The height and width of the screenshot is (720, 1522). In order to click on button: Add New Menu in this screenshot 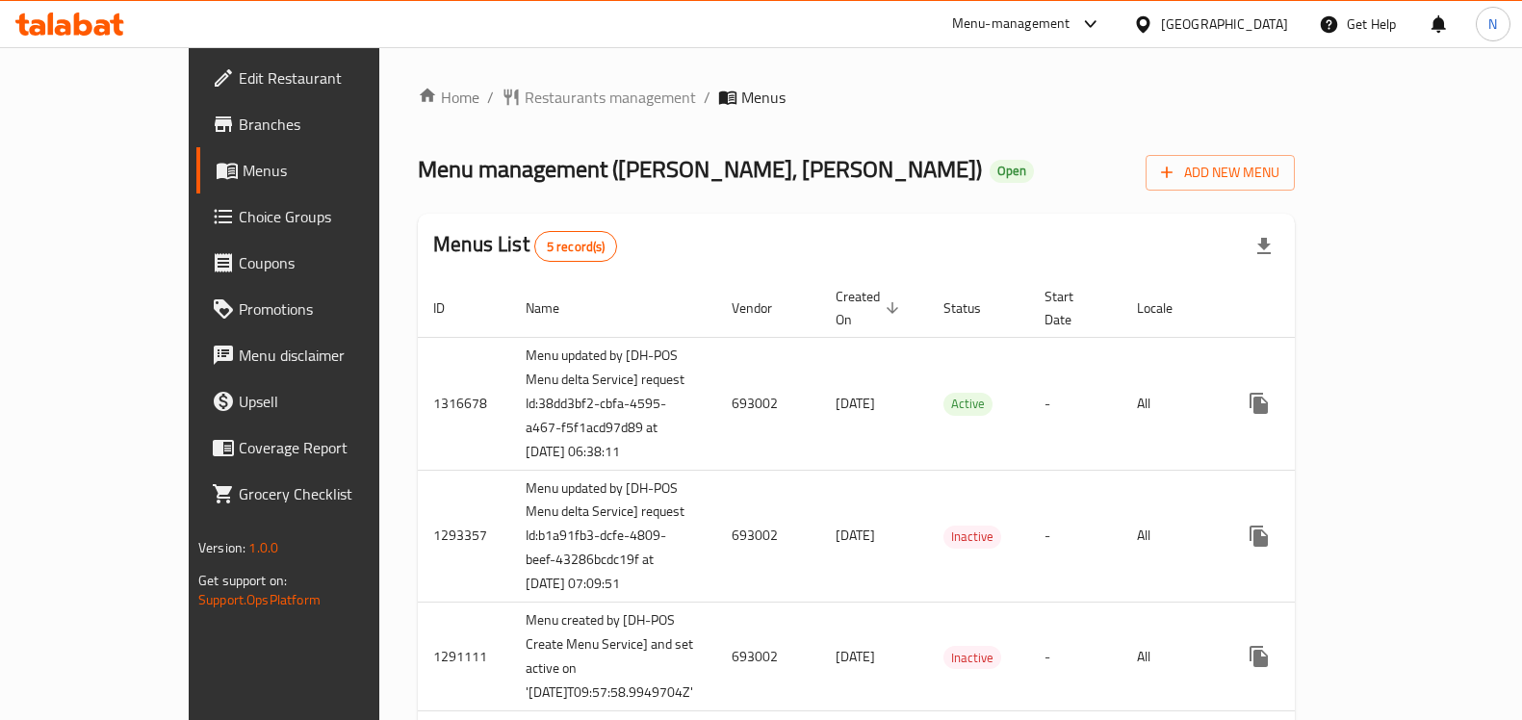, I will do `click(1220, 172)`.